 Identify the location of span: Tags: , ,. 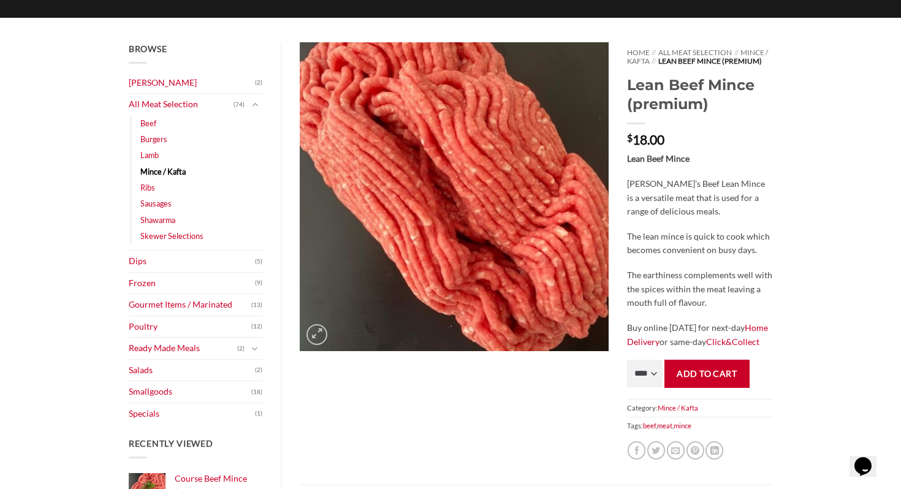
(700, 426).